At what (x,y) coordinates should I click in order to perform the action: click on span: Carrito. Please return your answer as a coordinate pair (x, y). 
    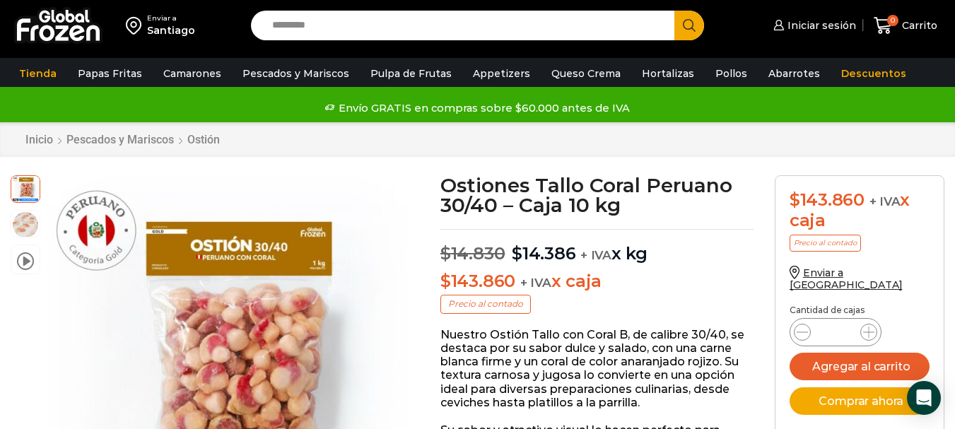
    Looking at the image, I should click on (918, 25).